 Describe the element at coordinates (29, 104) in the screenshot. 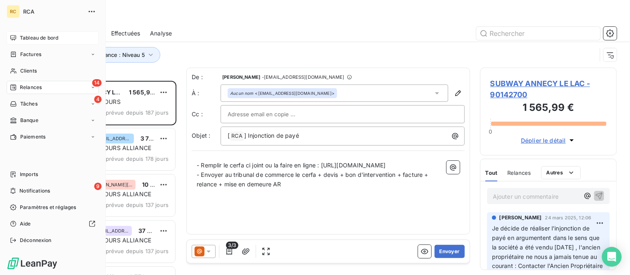

I see `span: Tâches` at that location.